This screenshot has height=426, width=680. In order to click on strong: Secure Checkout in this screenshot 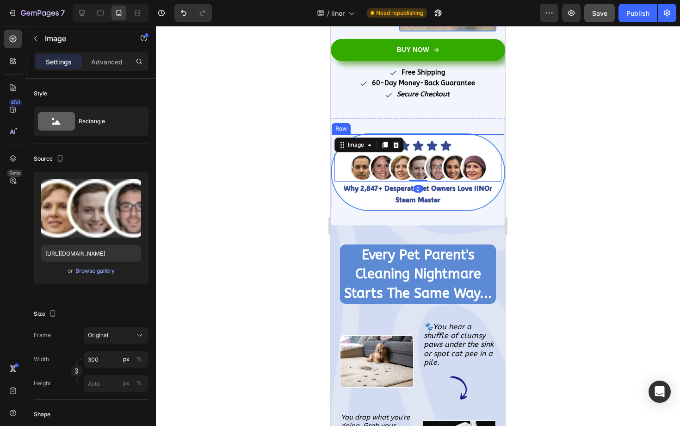, I will do `click(93, 68)`.